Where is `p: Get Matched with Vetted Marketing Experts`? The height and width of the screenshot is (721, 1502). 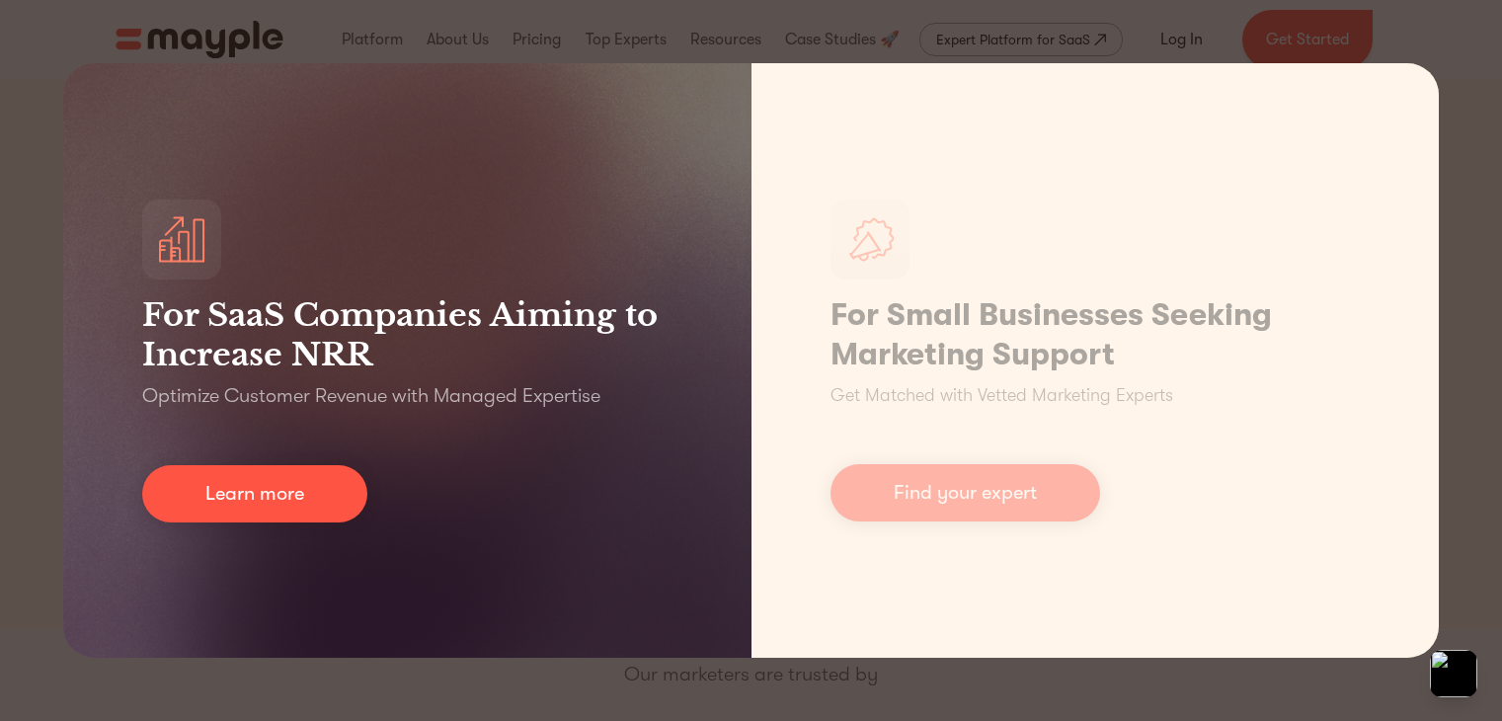
p: Get Matched with Vetted Marketing Experts is located at coordinates (1001, 395).